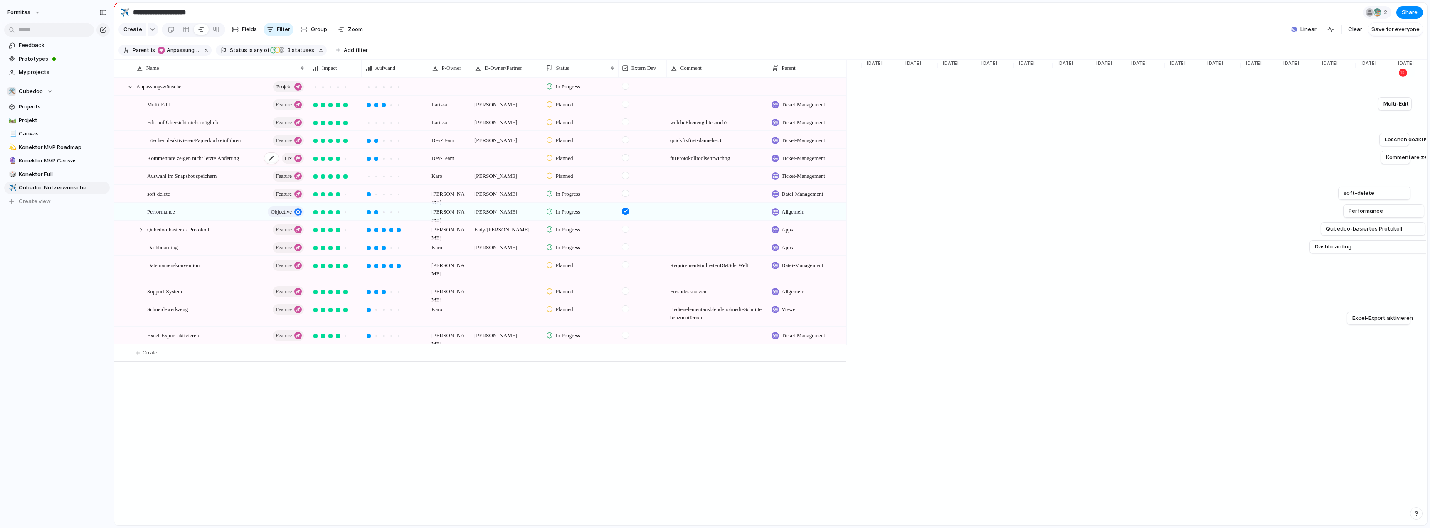  What do you see at coordinates (288, 158) in the screenshot?
I see `span: Fix` at bounding box center [288, 158].